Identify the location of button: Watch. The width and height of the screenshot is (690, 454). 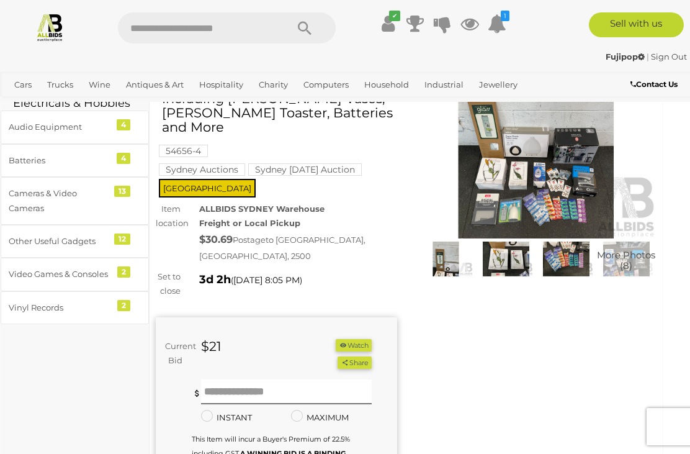
(354, 345).